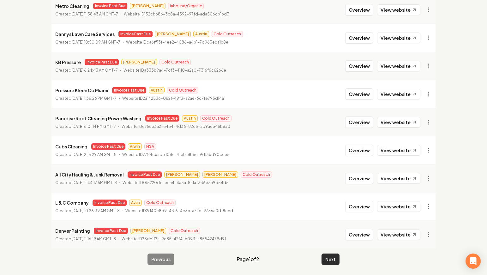 Image resolution: width=487 pixels, height=275 pixels. What do you see at coordinates (150, 146) in the screenshot?
I see `span: HSA` at bounding box center [150, 146].